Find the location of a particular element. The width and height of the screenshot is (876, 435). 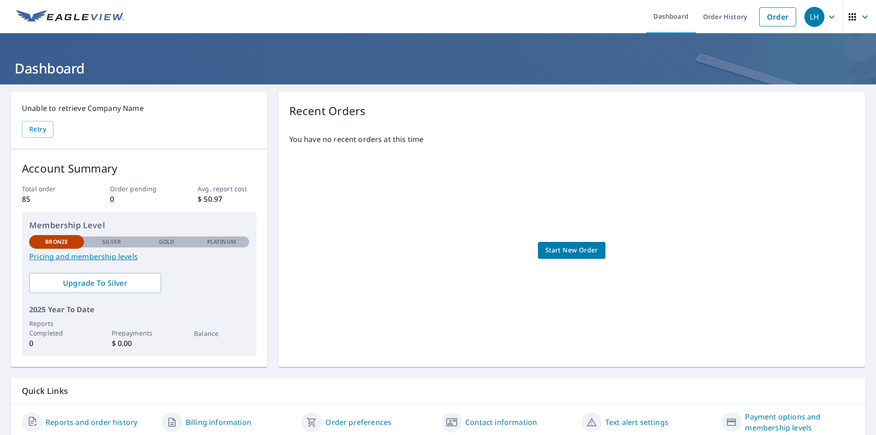

h1: Dashboard is located at coordinates (438, 68).